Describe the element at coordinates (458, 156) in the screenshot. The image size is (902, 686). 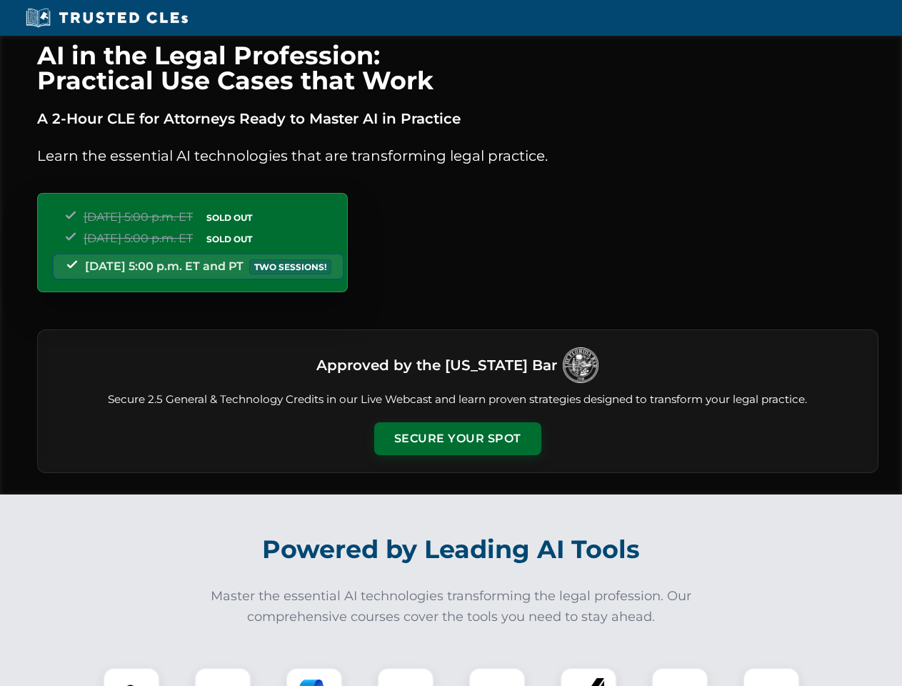
I see `p: Learn the essential AI technologies that are transforming legal practice.` at that location.